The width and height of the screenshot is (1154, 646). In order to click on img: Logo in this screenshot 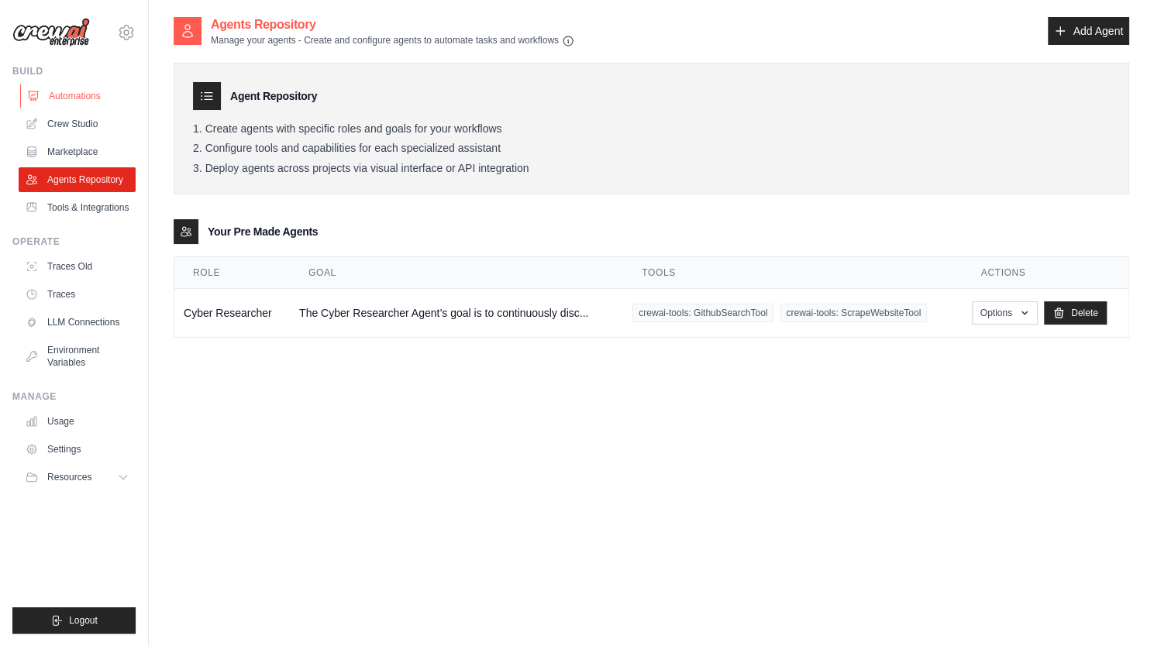, I will do `click(51, 33)`.